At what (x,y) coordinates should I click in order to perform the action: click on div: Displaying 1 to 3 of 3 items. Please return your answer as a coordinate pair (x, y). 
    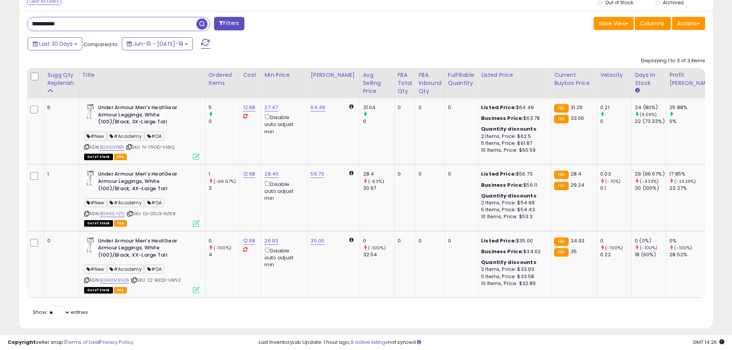
    Looking at the image, I should click on (673, 61).